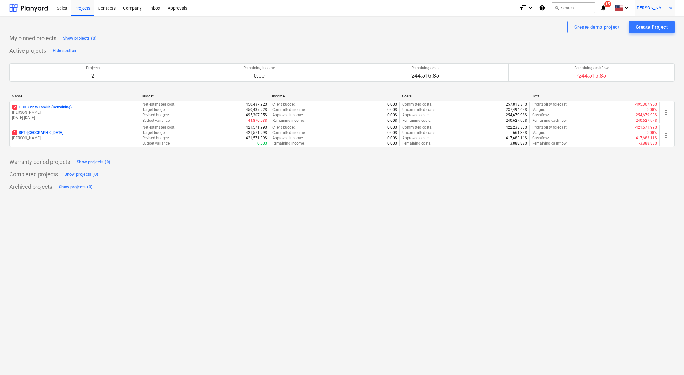 Image resolution: width=684 pixels, height=375 pixels. I want to click on p: Warranty period projects, so click(40, 162).